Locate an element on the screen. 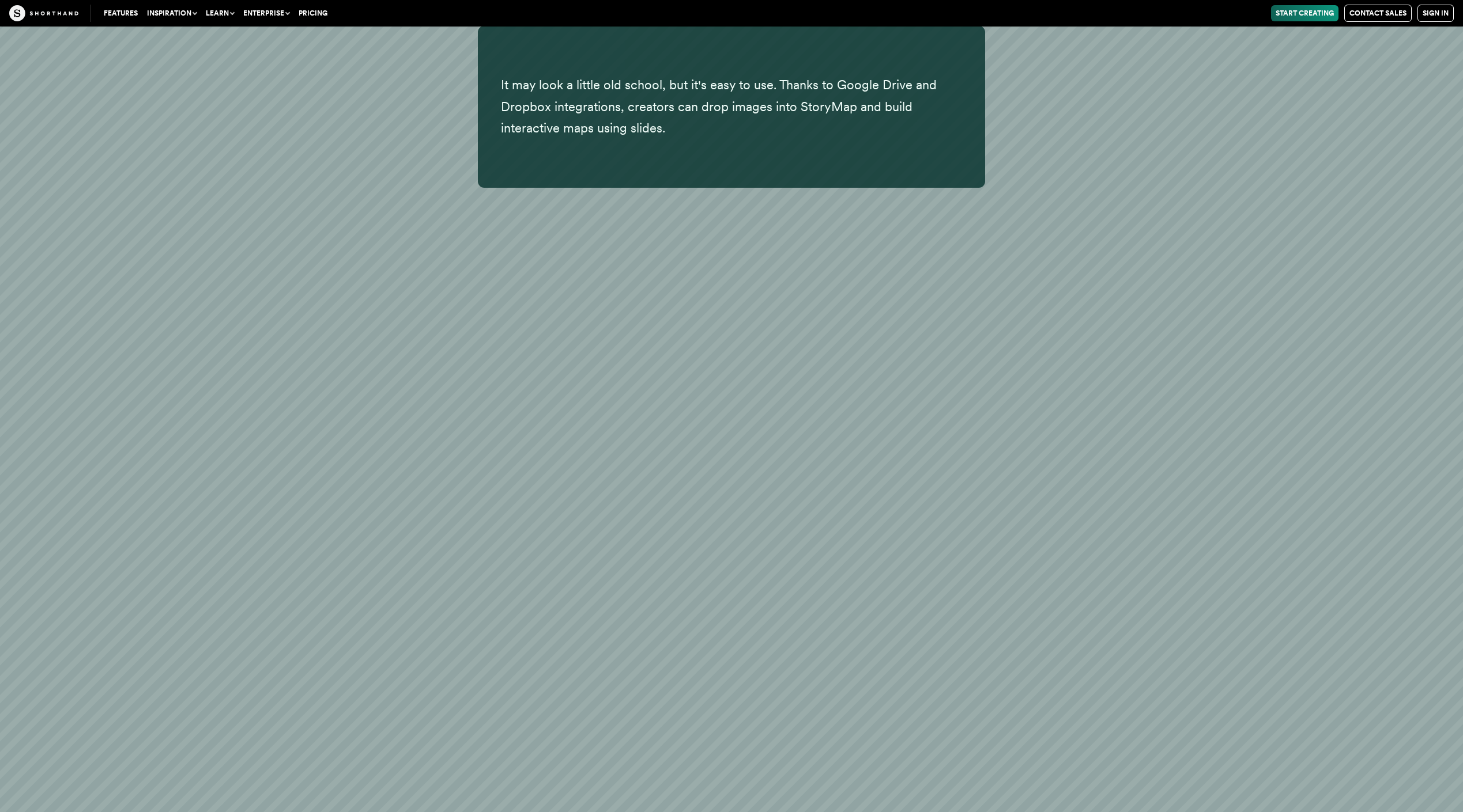  a: Start Creating is located at coordinates (1305, 13).